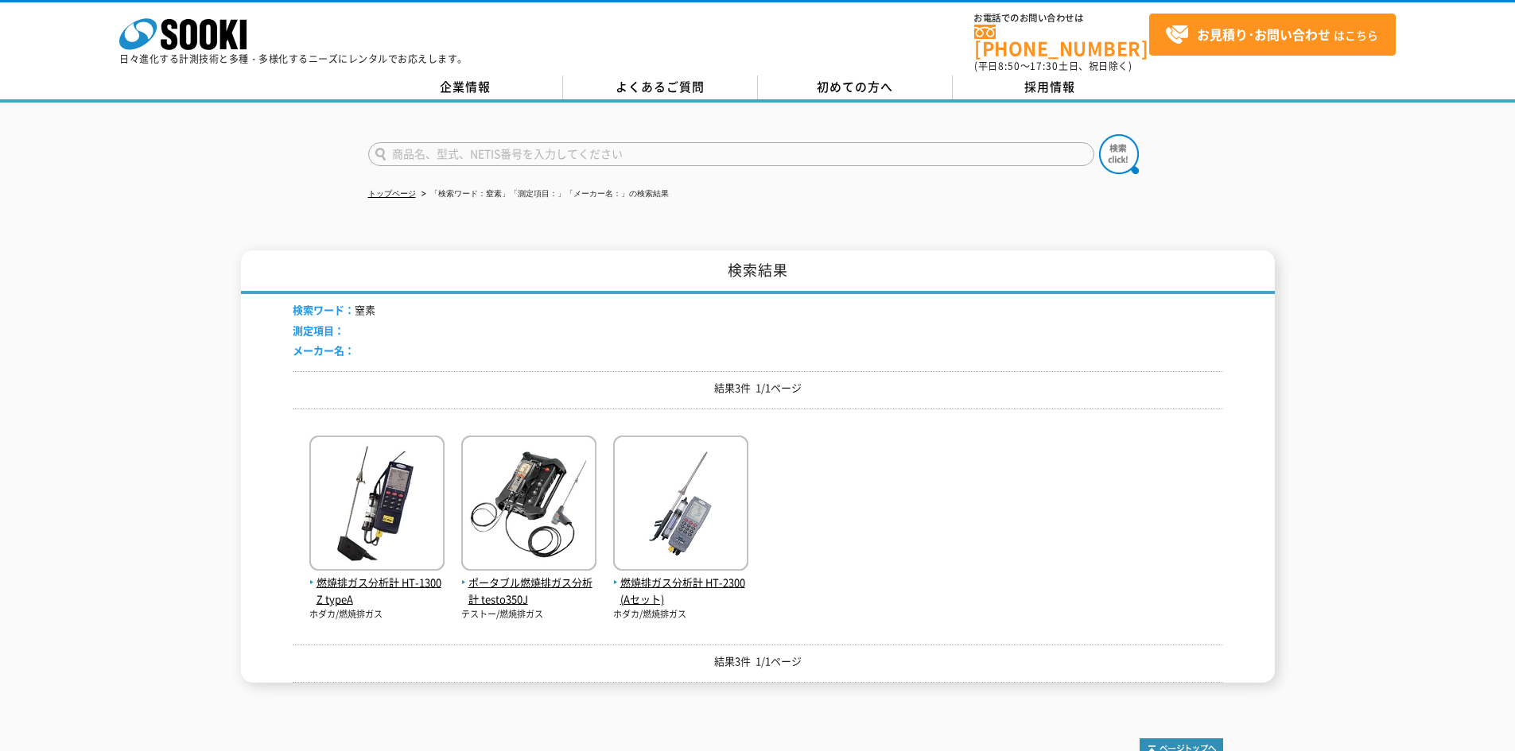 The image size is (1515, 751). I want to click on a: お見積り･お問い合わせはこちら, so click(1272, 34).